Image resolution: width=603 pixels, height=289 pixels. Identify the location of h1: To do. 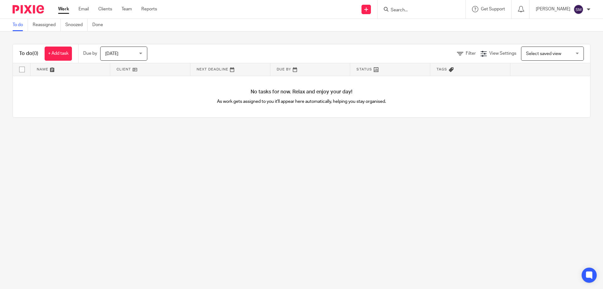
(29, 53).